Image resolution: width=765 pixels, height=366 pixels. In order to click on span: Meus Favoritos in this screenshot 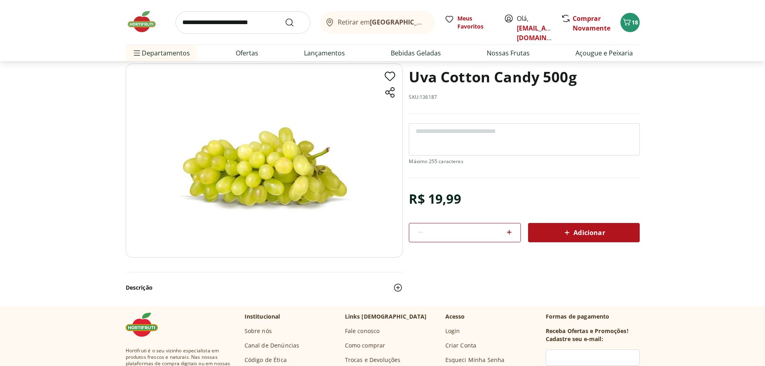, I will do `click(476, 22)`.